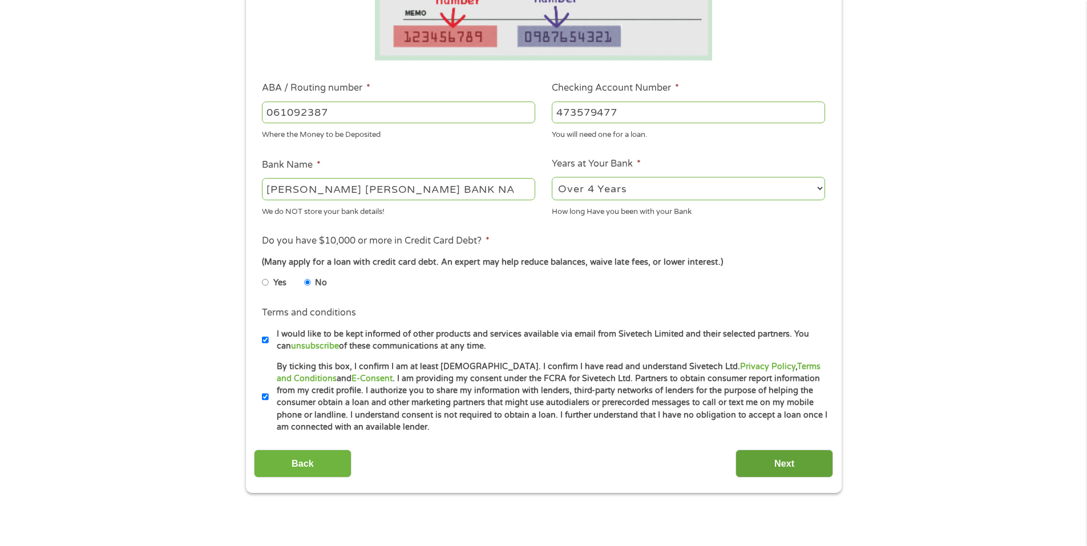  I want to click on label: ABA / Routing number, so click(316, 88).